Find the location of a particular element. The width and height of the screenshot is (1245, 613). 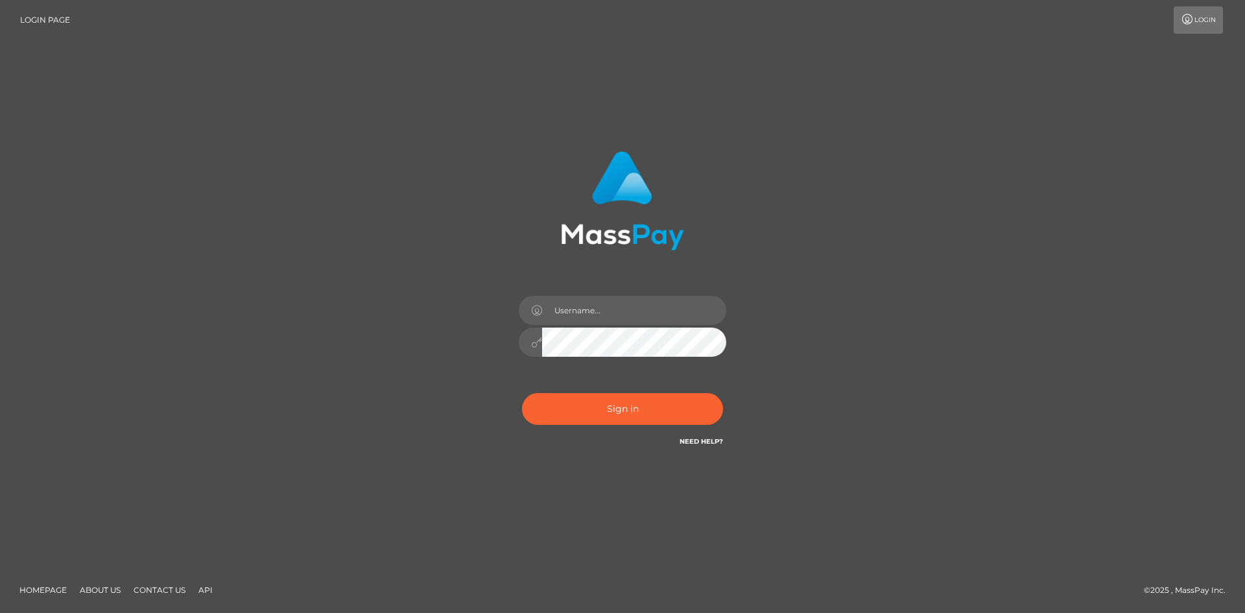

a: Login Page is located at coordinates (45, 20).